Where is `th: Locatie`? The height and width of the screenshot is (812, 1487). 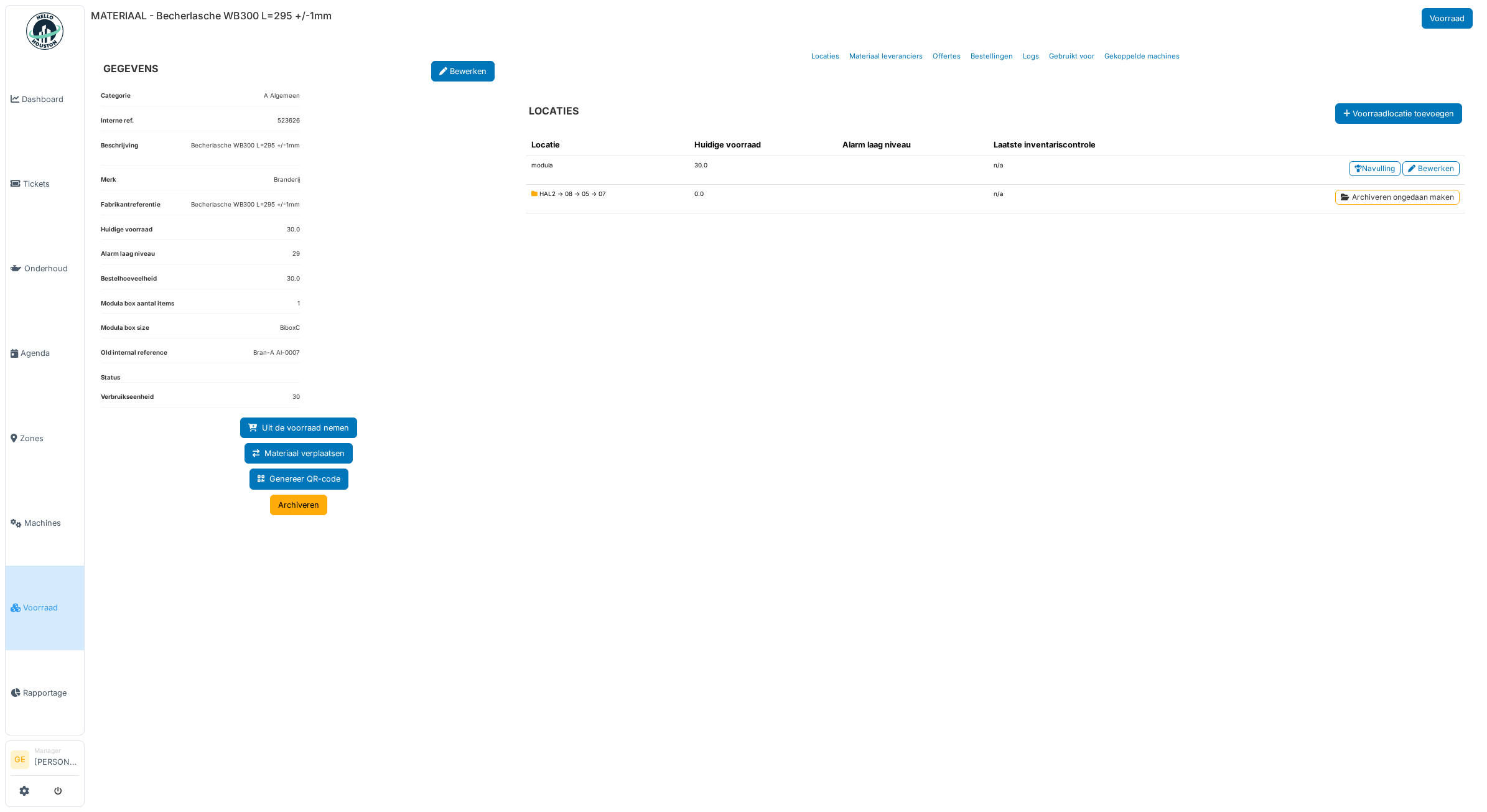 th: Locatie is located at coordinates (608, 145).